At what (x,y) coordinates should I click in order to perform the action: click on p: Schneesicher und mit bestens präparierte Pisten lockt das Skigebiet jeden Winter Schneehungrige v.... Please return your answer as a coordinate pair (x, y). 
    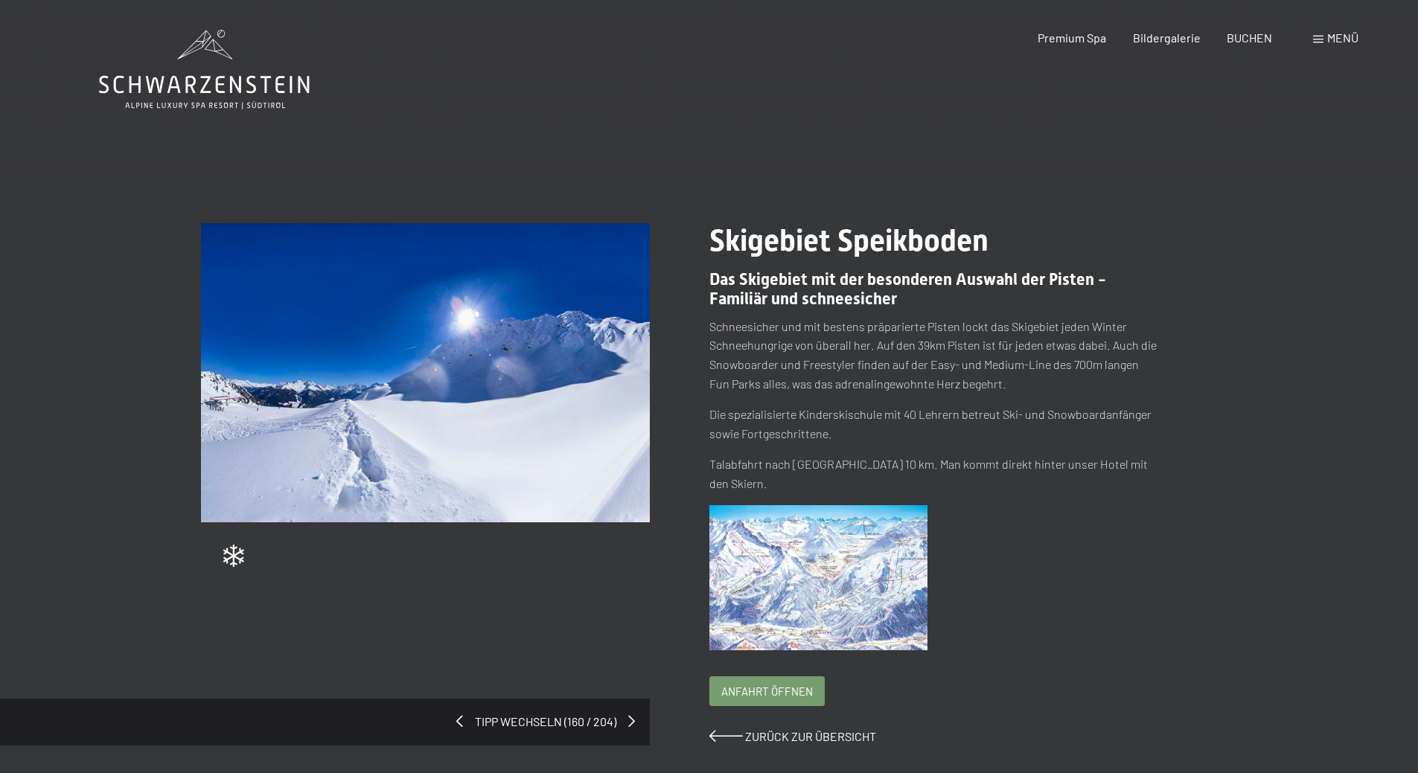
    Looking at the image, I should click on (934, 355).